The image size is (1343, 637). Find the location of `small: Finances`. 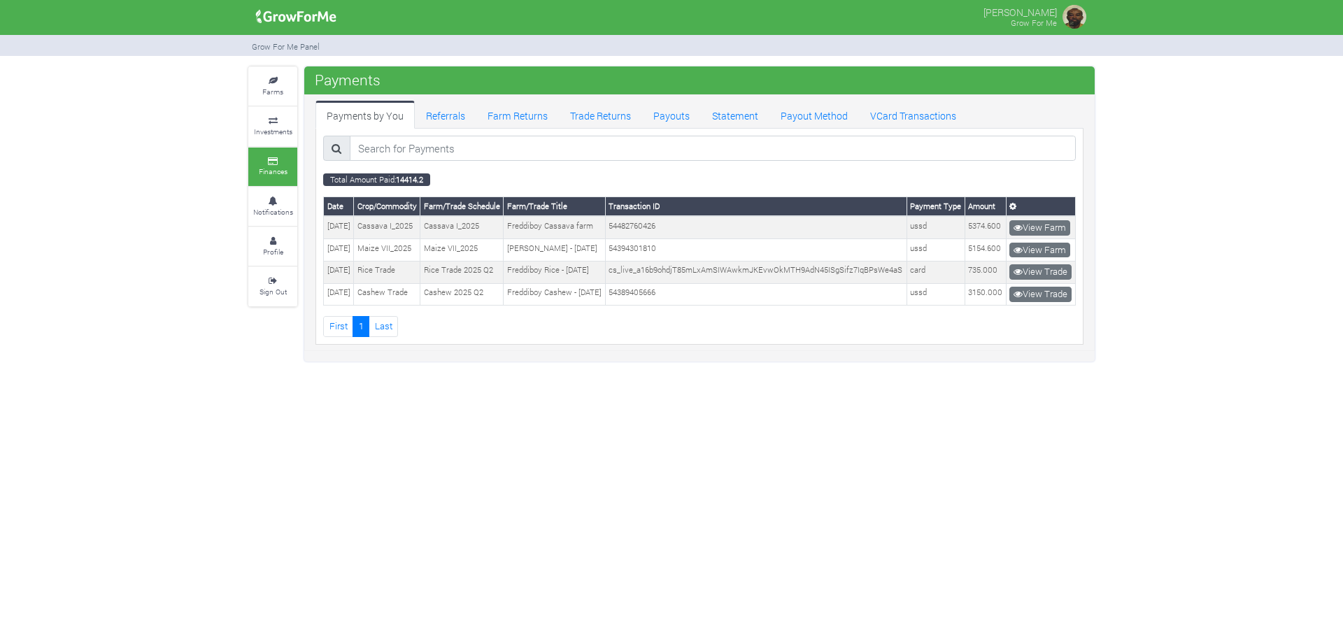

small: Finances is located at coordinates (273, 171).